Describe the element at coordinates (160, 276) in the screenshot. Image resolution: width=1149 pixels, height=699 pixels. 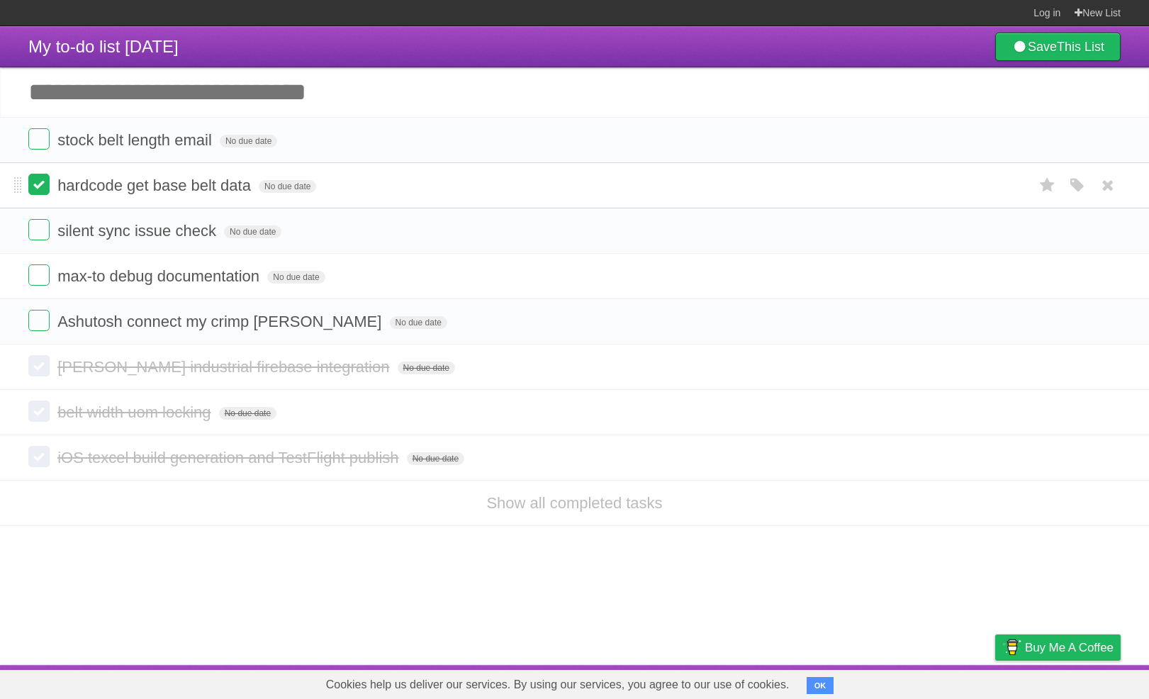
I see `span: max-to debug documentation` at that location.